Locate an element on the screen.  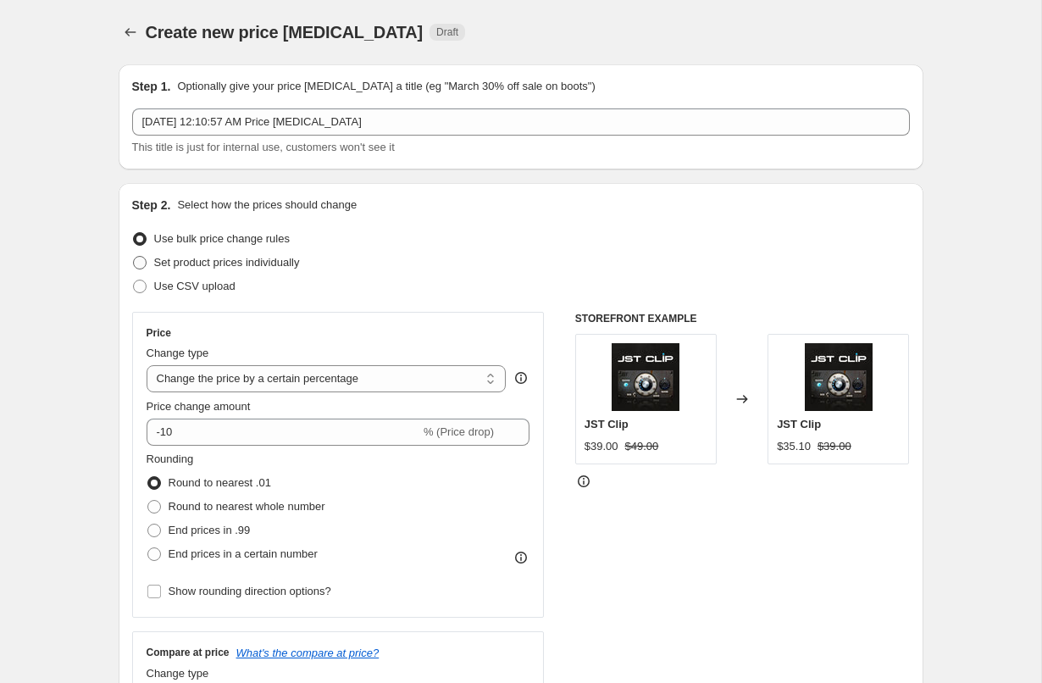
span: Use CSV upload is located at coordinates (195, 285).